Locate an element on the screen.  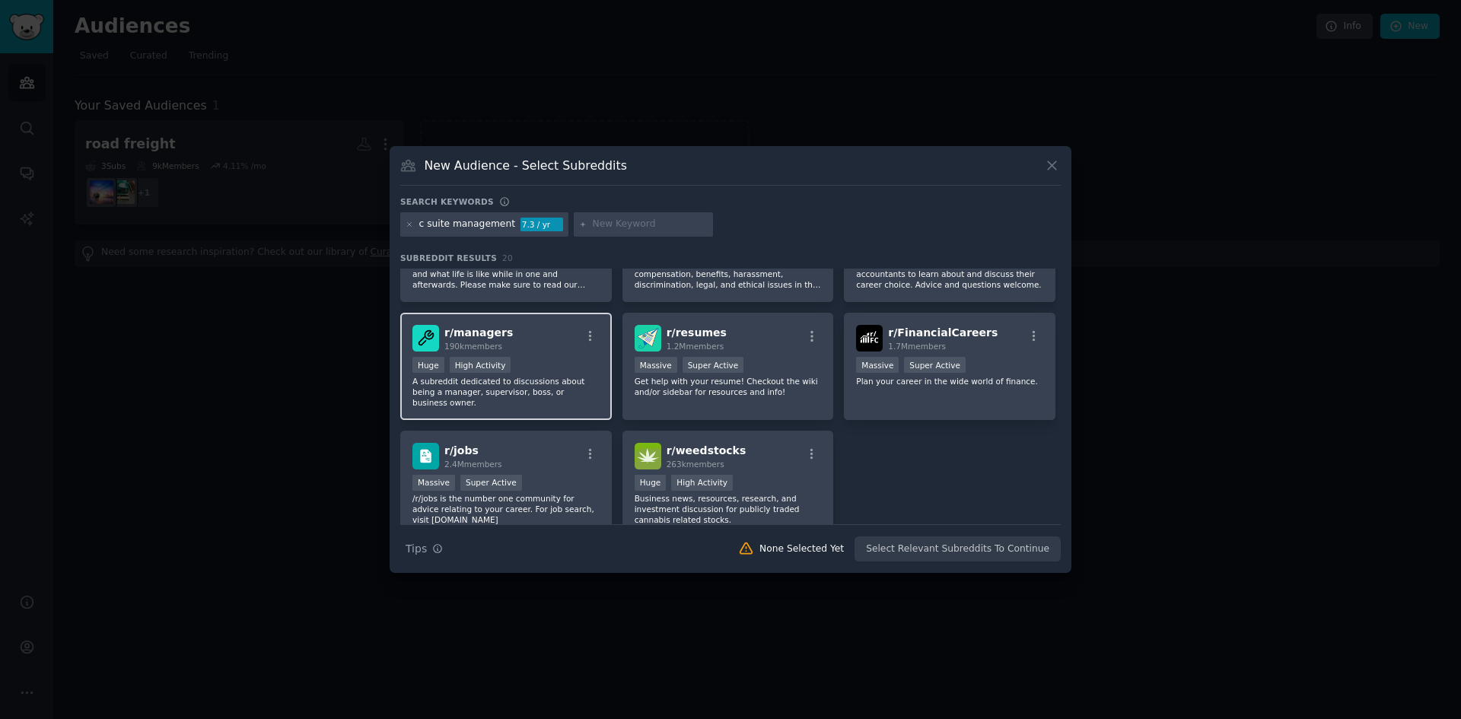
input: New Keyword is located at coordinates (650, 225).